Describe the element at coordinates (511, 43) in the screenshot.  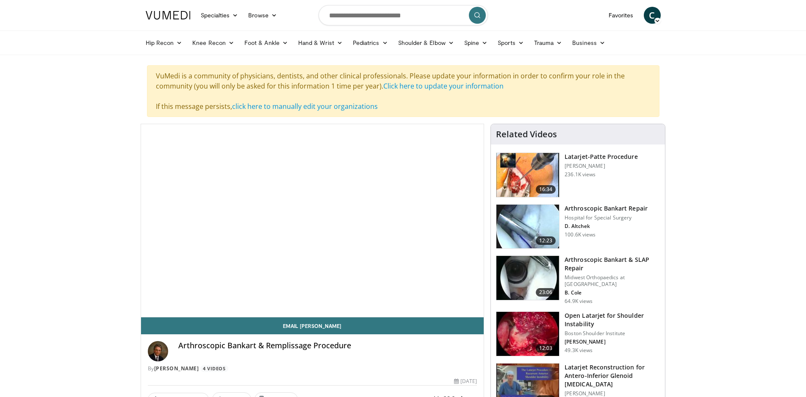
I see `a: Sports` at that location.